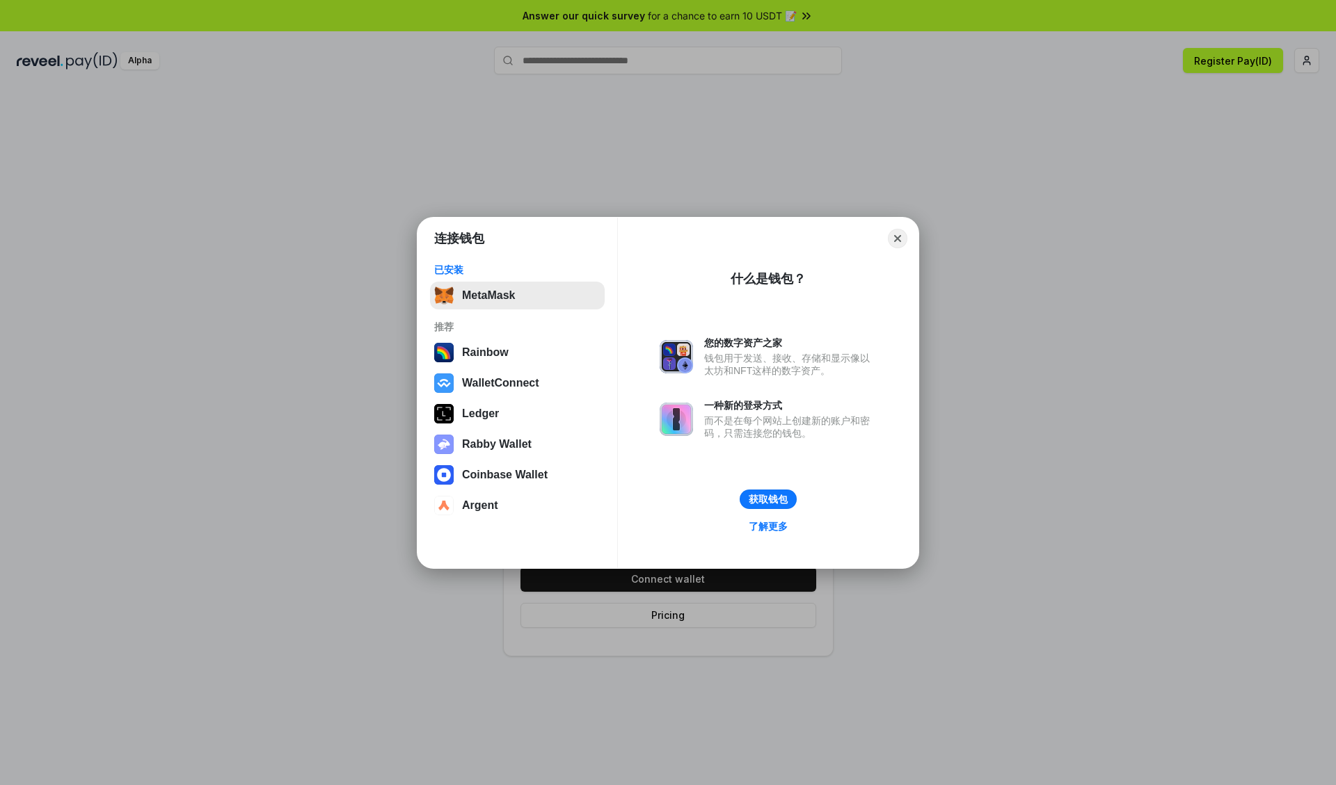 The image size is (1336, 785). I want to click on div: 推荐, so click(517, 327).